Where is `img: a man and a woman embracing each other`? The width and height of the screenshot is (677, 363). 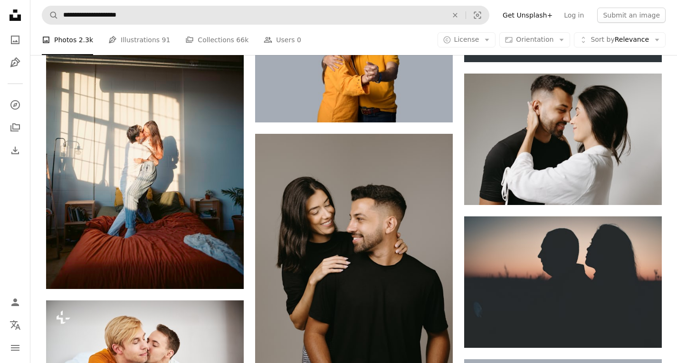
img: a man and a woman embracing each other is located at coordinates (563, 139).